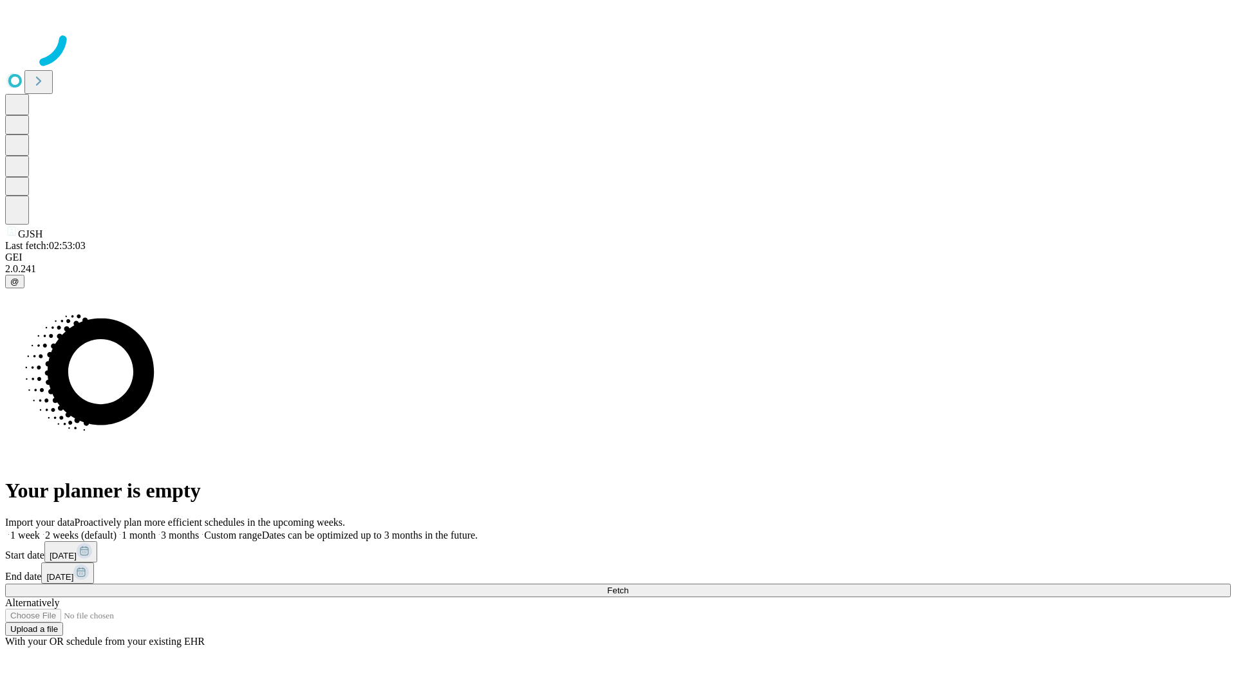 The width and height of the screenshot is (1236, 695). What do you see at coordinates (80, 535) in the screenshot?
I see `span: 2 weeks (default)` at bounding box center [80, 535].